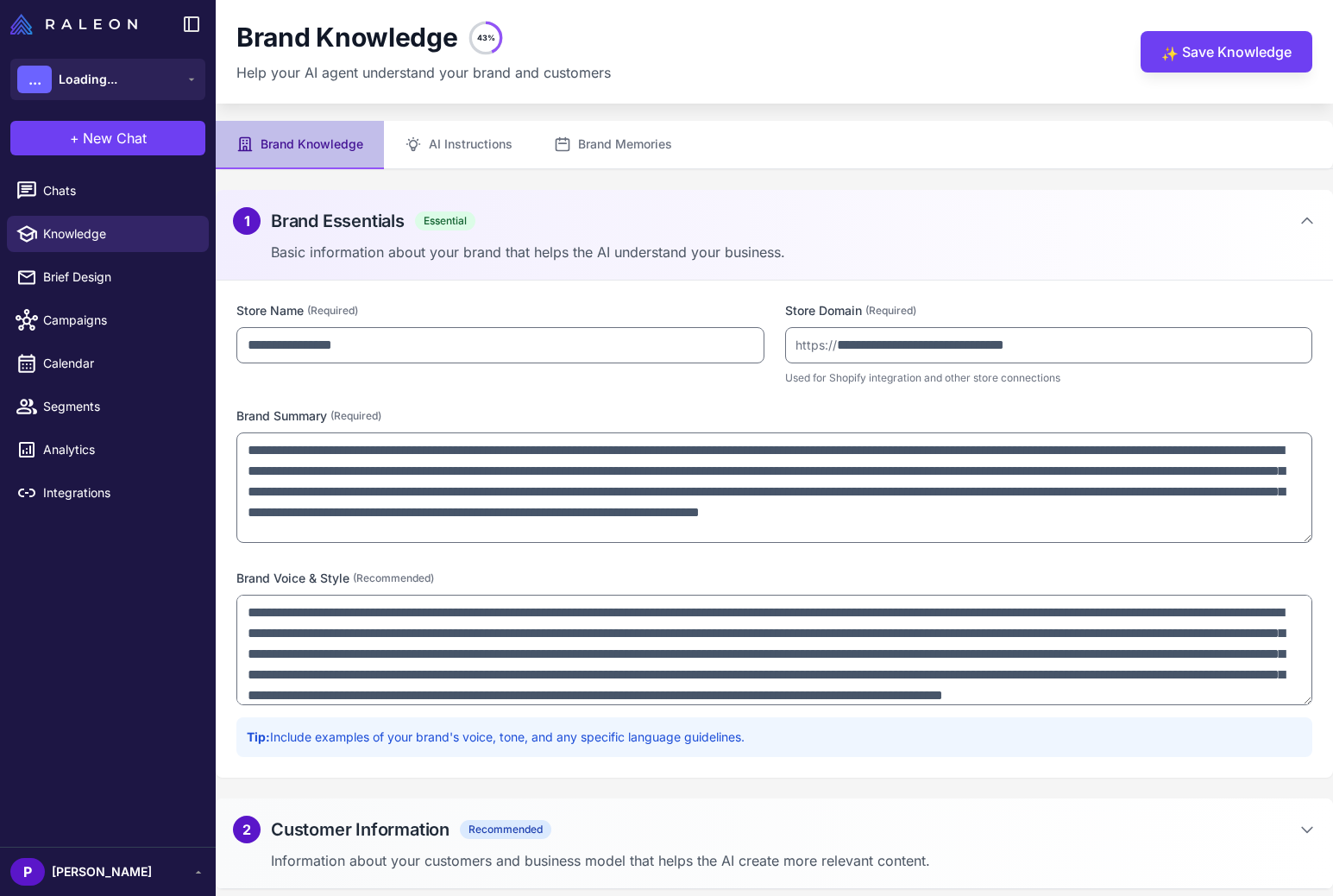 The width and height of the screenshot is (1333, 896). Describe the element at coordinates (347, 38) in the screenshot. I see `h1: Brand Knowledge` at that location.